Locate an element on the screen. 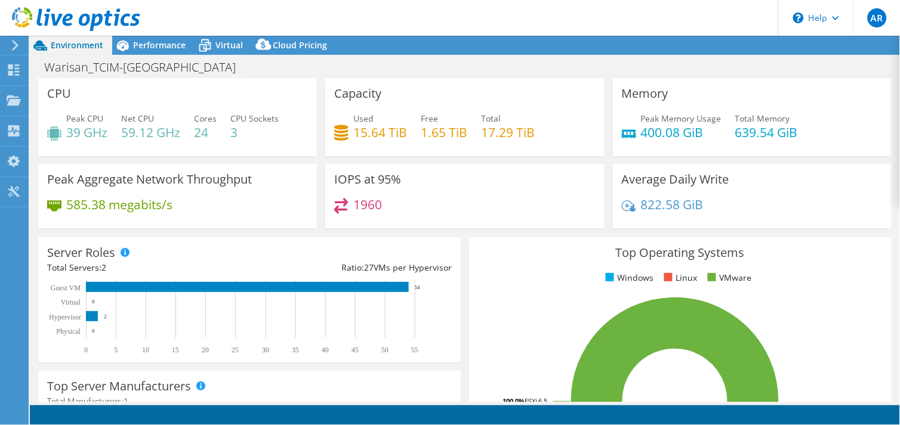 The width and height of the screenshot is (900, 425). text: 10 is located at coordinates (146, 350).